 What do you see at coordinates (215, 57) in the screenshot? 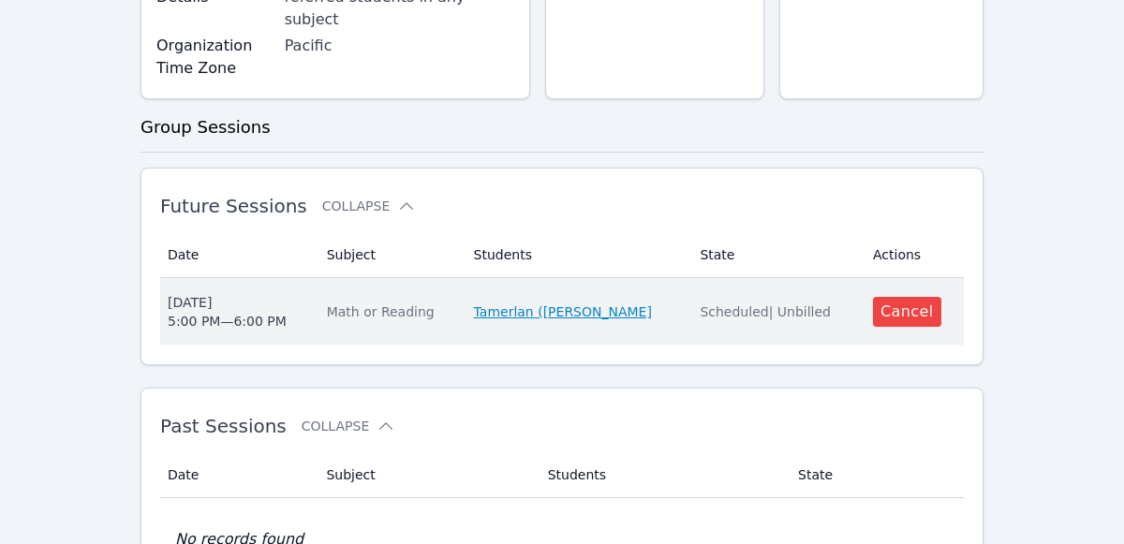
I see `label: Organization Time Zone` at bounding box center [215, 57].